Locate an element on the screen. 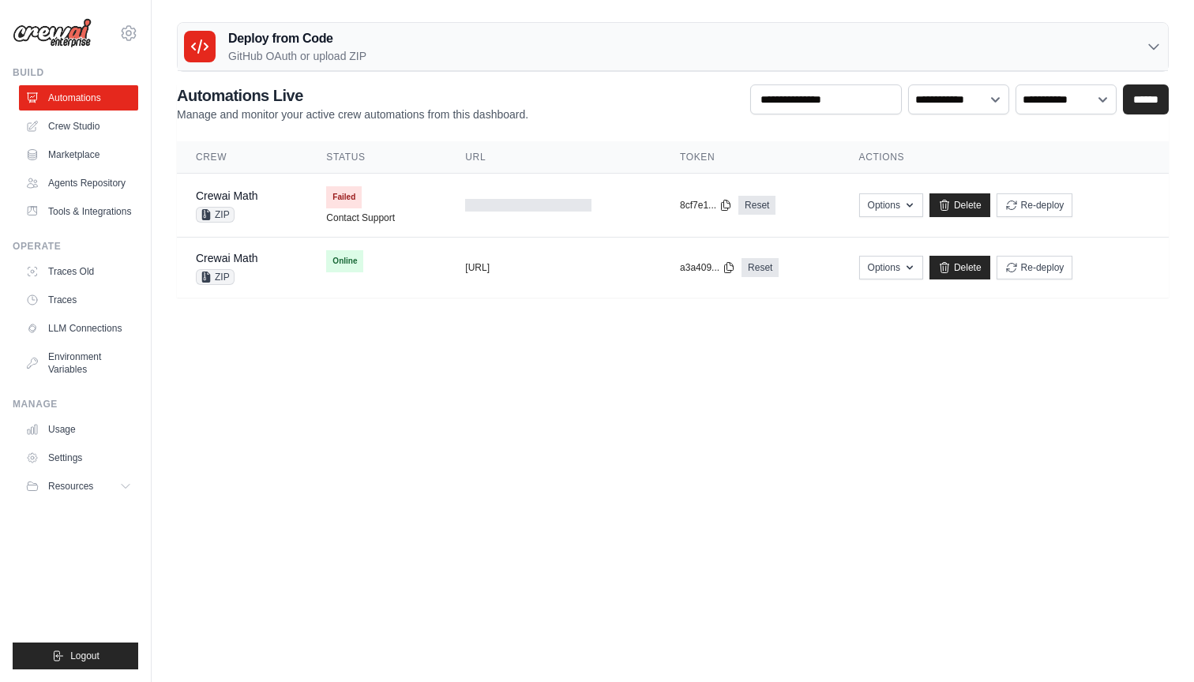 The height and width of the screenshot is (682, 1194). div: Operate is located at coordinates (75, 246).